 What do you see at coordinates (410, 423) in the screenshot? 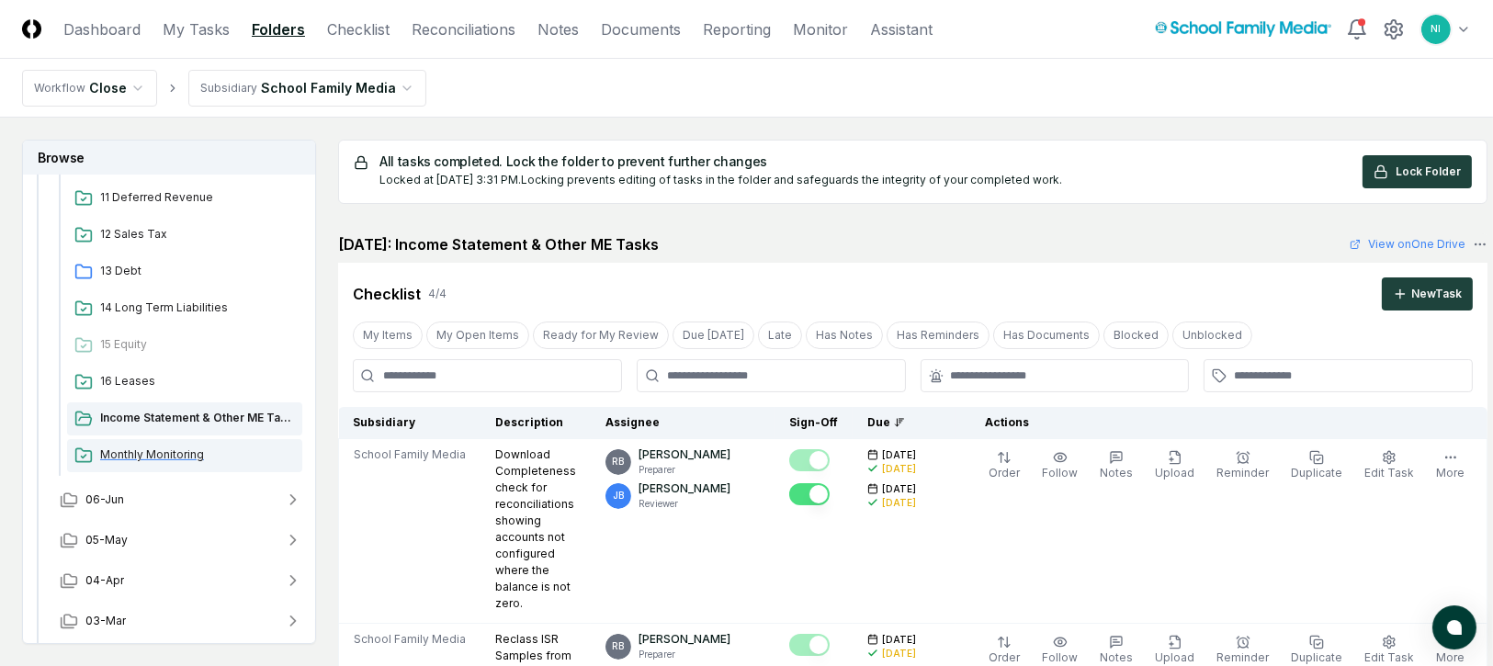
I see `th: Subsidiary` at bounding box center [410, 423].